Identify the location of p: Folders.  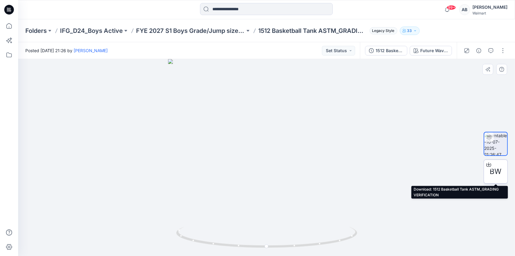
(36, 31).